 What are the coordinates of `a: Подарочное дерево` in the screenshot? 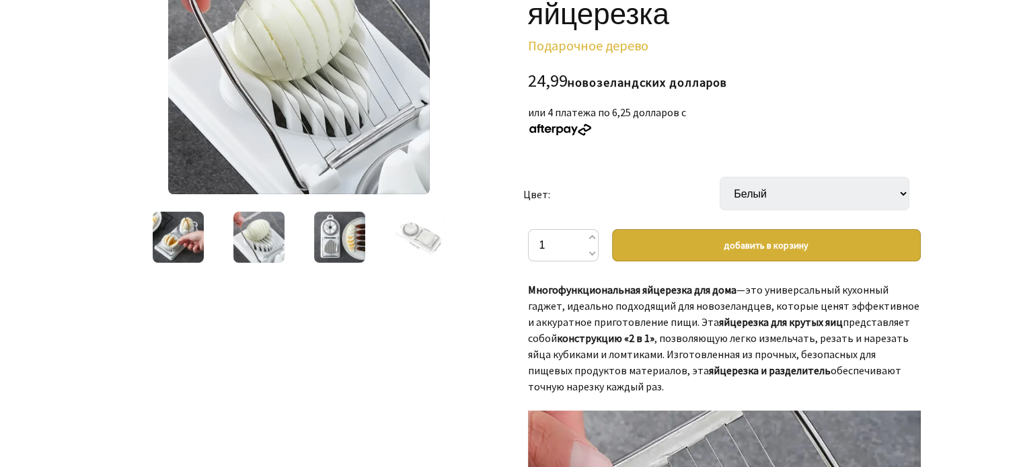 It's located at (588, 45).